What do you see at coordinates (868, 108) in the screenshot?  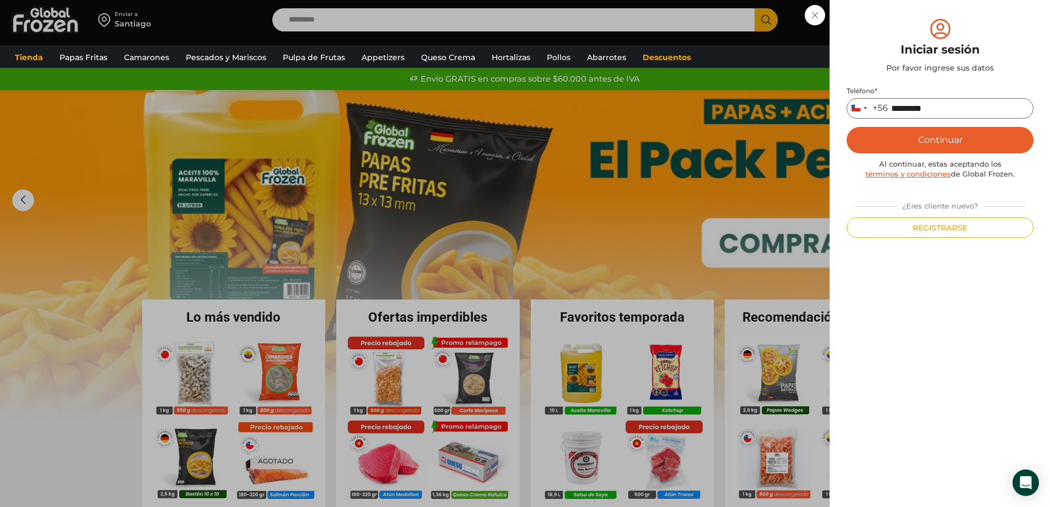 I see `button: Selected country` at bounding box center [868, 108].